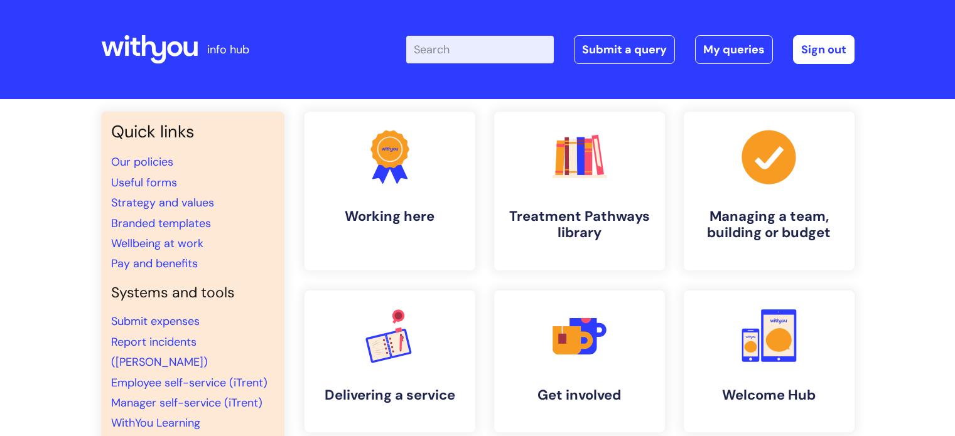 The width and height of the screenshot is (955, 436). What do you see at coordinates (480, 50) in the screenshot?
I see `input: Search` at bounding box center [480, 50].